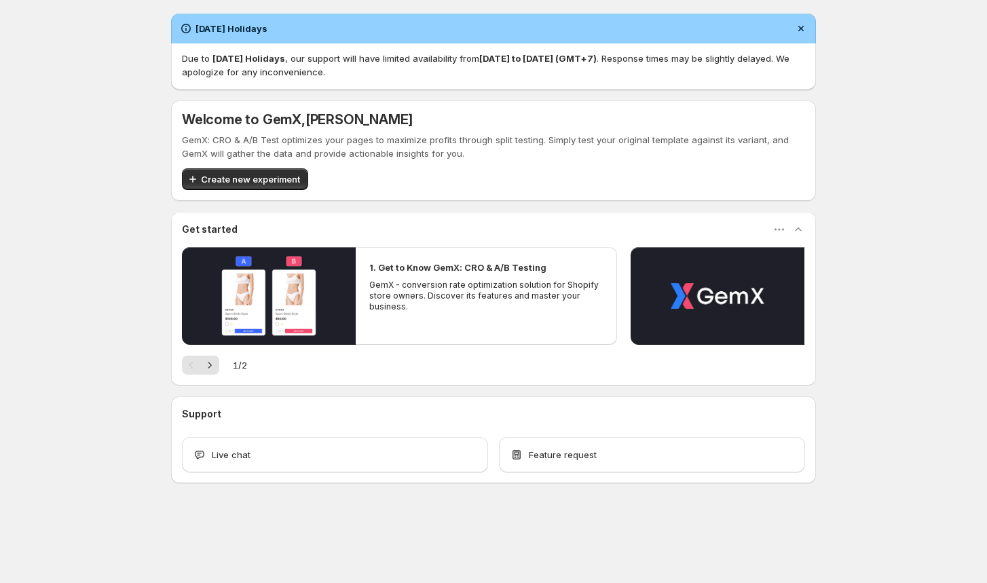 The width and height of the screenshot is (987, 583). I want to click on p: GemX - conversion rate optimization solution for Shopify store owners. Discover its features and ..., so click(486, 296).